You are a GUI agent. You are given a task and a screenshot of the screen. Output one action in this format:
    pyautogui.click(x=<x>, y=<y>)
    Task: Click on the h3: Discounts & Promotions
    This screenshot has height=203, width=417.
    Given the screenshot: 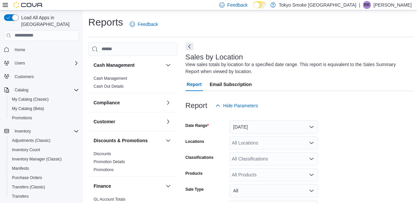 What is the action you would take?
    pyautogui.click(x=120, y=140)
    